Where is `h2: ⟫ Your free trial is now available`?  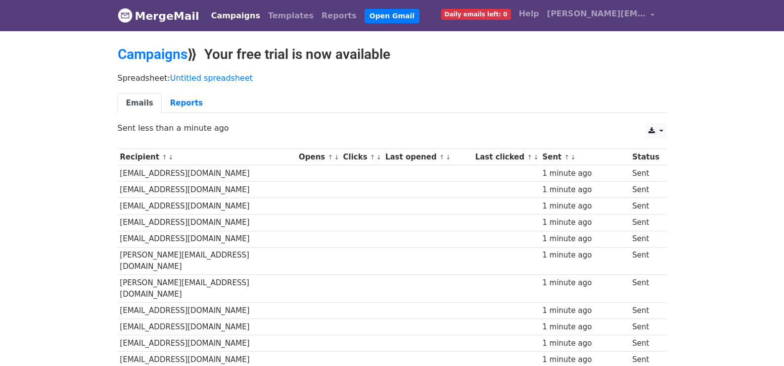
h2: ⟫ Your free trial is now available is located at coordinates (392, 54).